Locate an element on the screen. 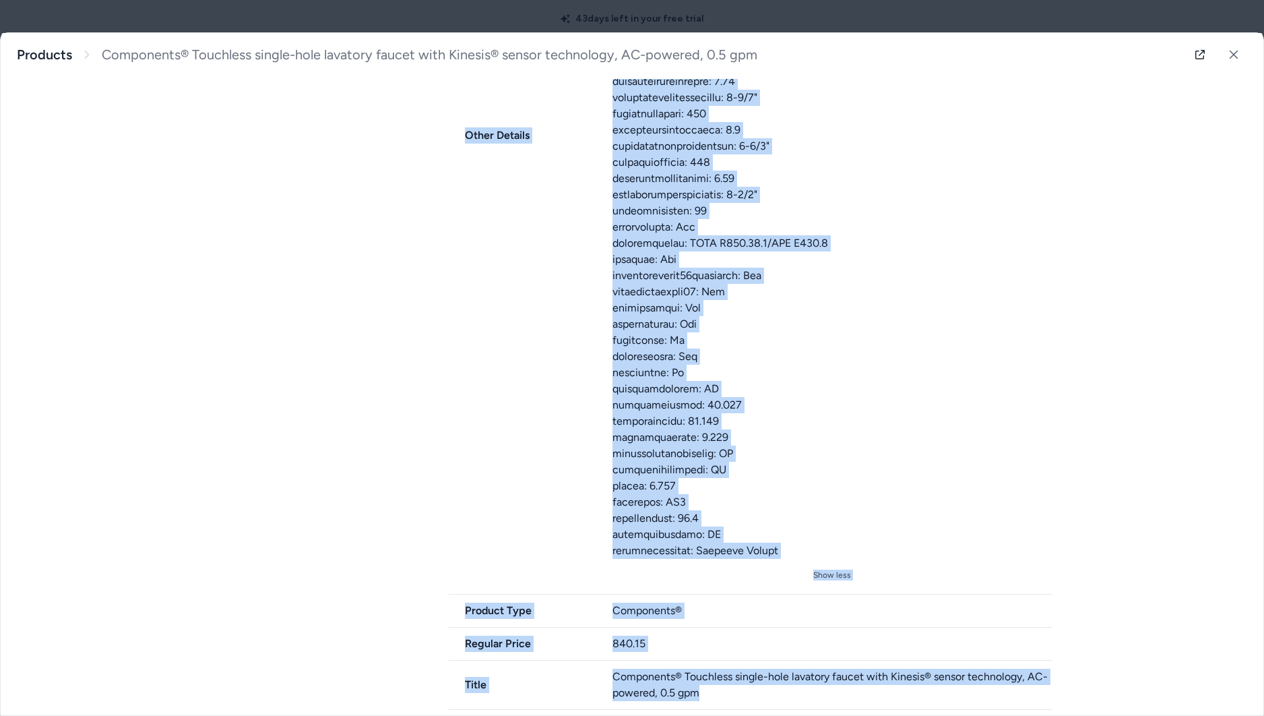  span: Title is located at coordinates (522, 685).